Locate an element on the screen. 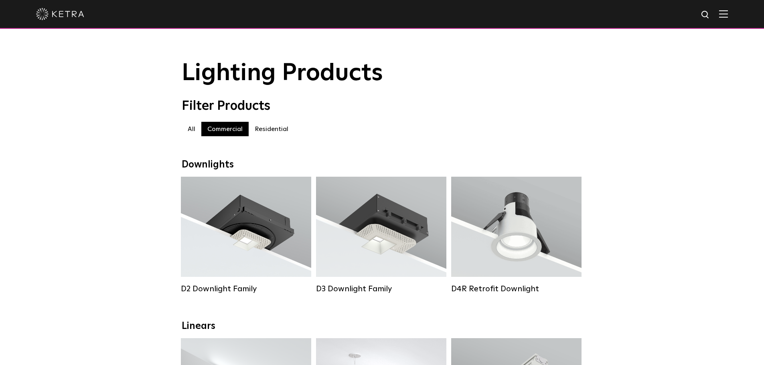  div: D3 Downlight Family is located at coordinates (381, 289).